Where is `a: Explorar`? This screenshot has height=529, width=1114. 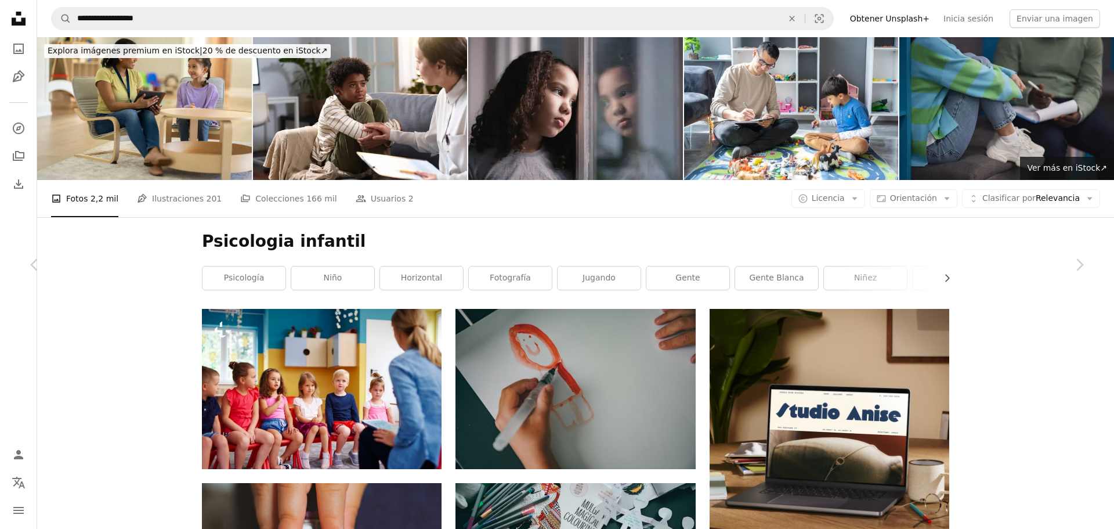 a: Explorar is located at coordinates (19, 128).